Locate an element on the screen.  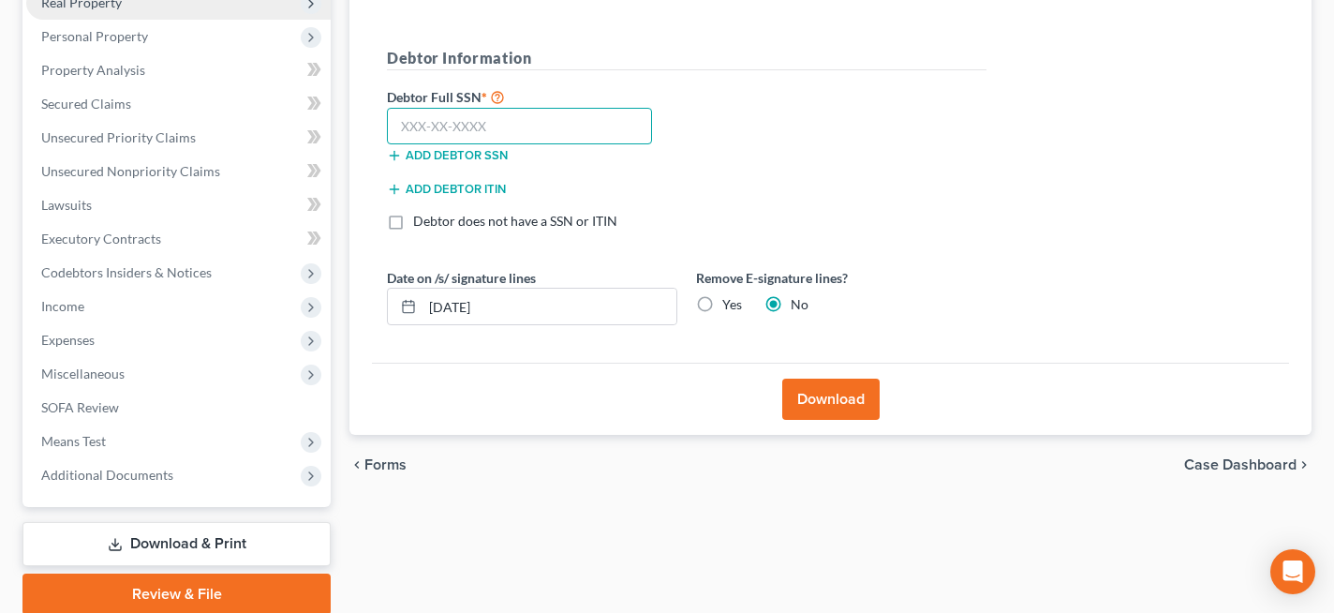
a: Unsecured Priority Claims is located at coordinates (178, 138).